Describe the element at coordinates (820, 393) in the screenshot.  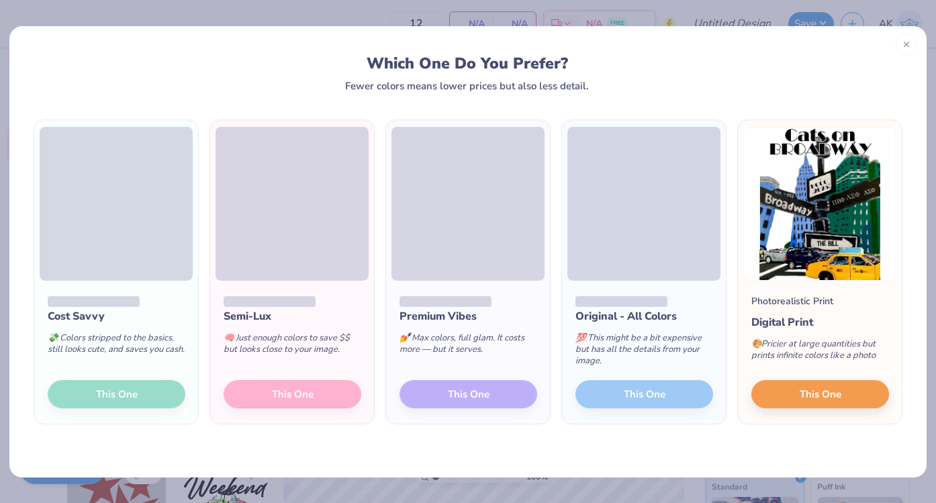
I see `span: This One` at that location.